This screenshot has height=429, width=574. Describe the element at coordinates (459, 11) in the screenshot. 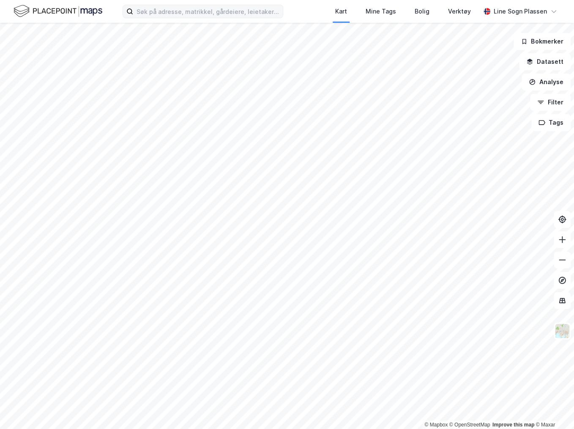

I see `div: Verktøy` at that location.